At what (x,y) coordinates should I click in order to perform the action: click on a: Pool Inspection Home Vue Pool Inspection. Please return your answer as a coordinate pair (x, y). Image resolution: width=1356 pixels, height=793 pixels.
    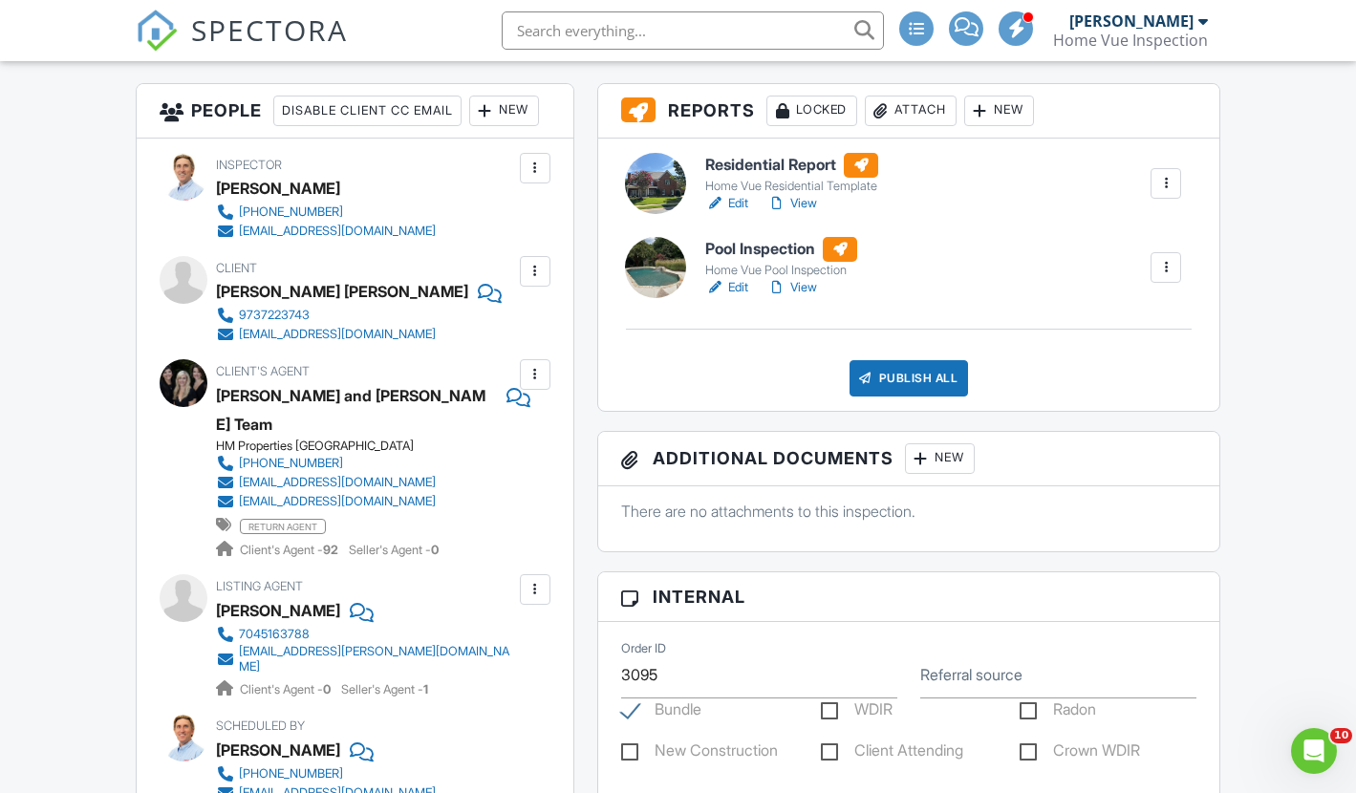
    Looking at the image, I should click on (781, 258).